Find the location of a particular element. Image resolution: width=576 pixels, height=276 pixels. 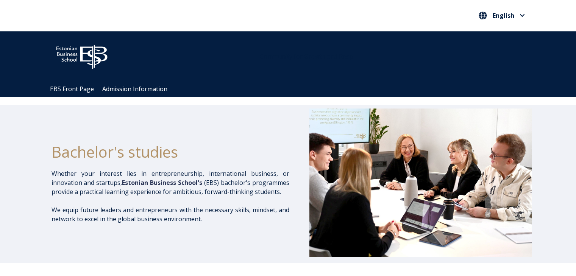

h1: Bachelor's studies is located at coordinates (170, 152).